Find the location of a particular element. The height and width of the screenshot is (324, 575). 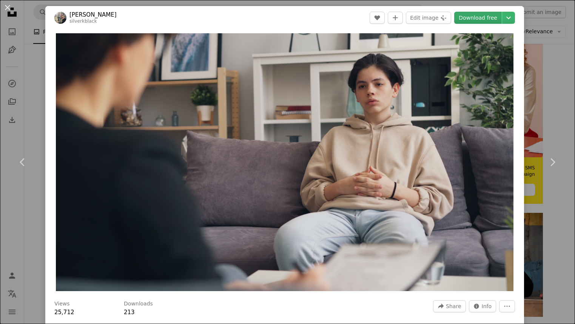

a: silverkblack is located at coordinates (83, 21).